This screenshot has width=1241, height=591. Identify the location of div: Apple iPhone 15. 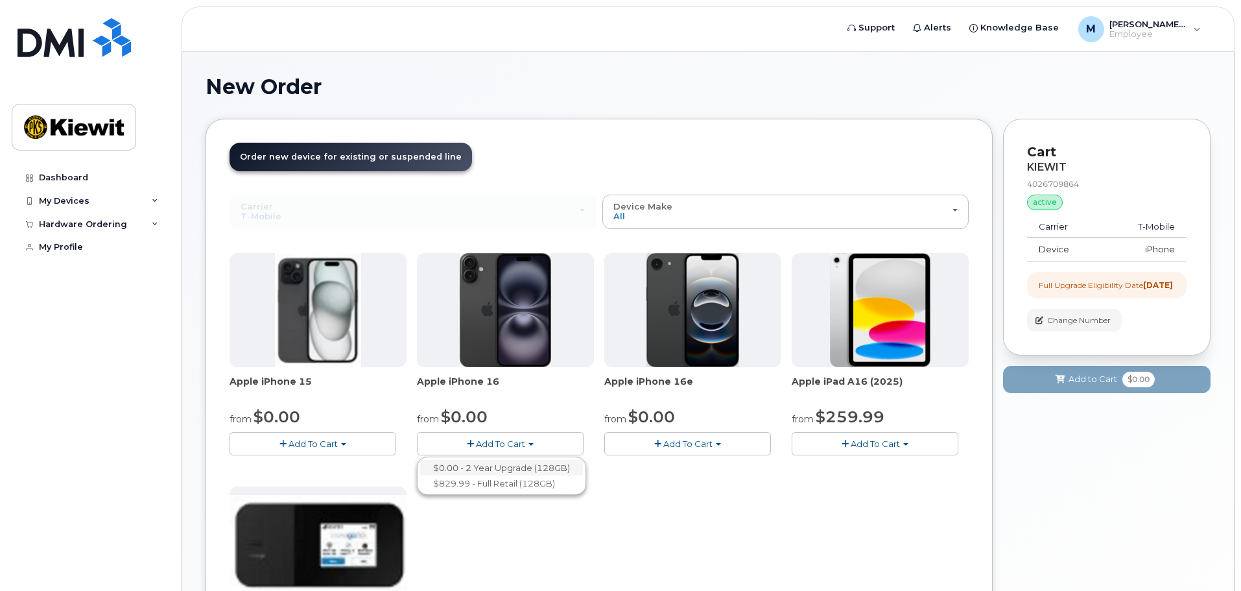
(318, 388).